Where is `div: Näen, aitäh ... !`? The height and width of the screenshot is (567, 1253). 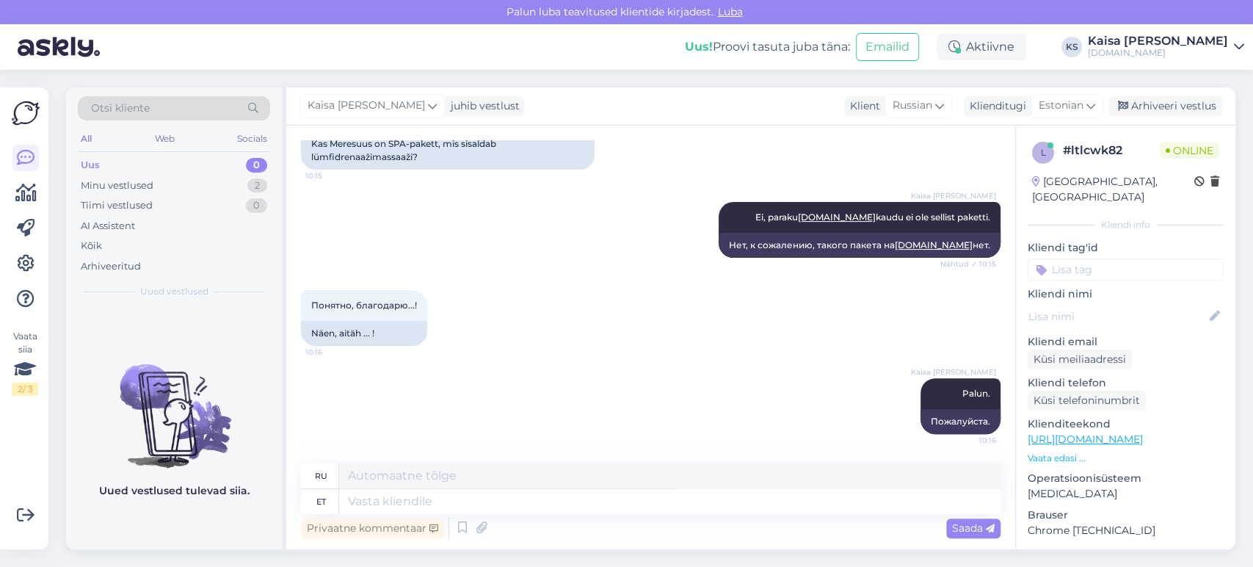 div: Näen, aitäh ... ! is located at coordinates (364, 333).